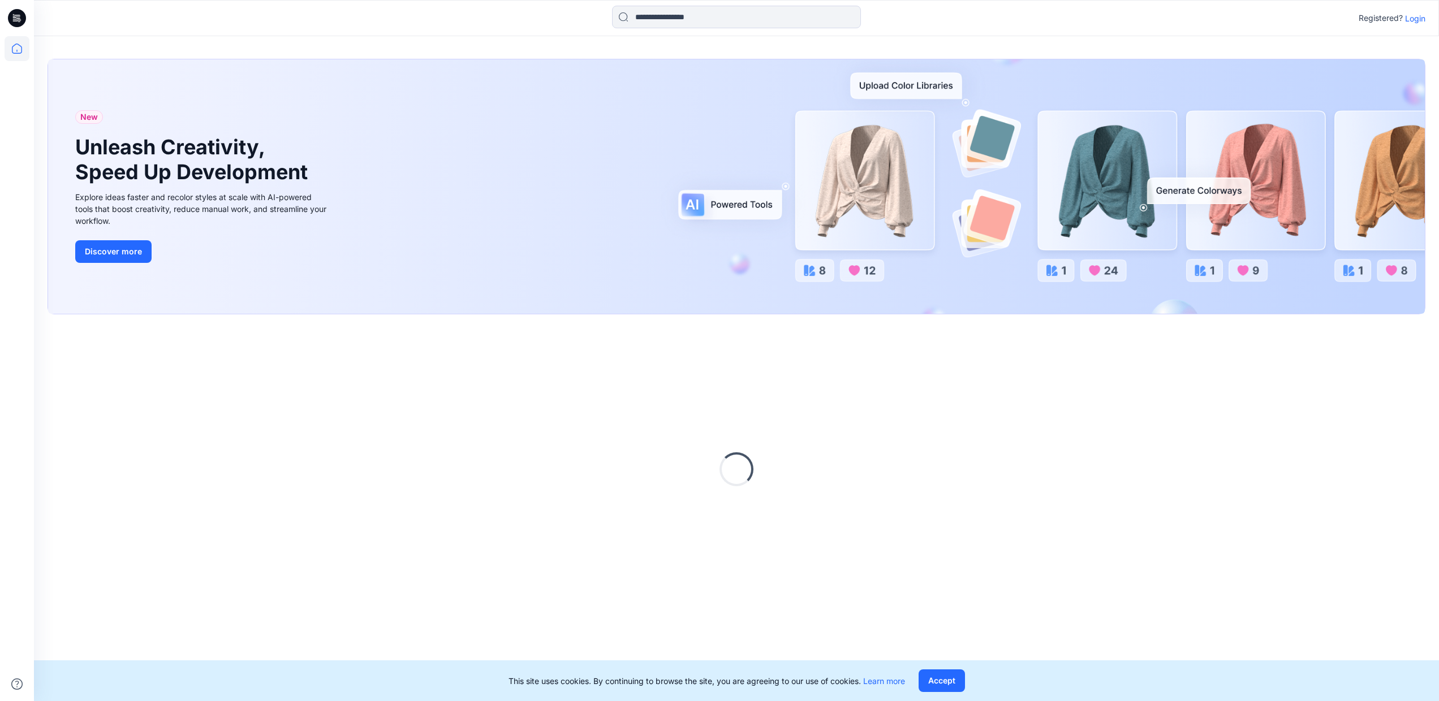  I want to click on h1: Unleash Creativity, Speed Up Development, so click(194, 159).